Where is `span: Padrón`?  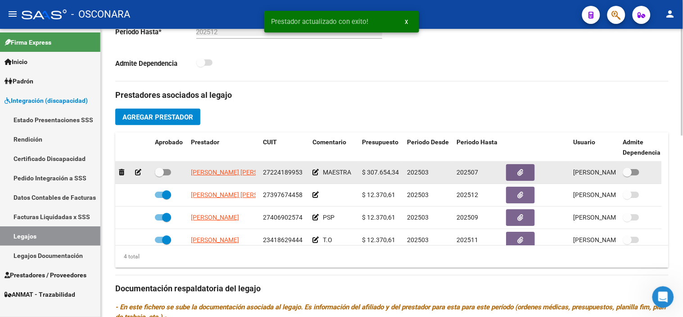
span: Padrón is located at coordinates (19, 81).